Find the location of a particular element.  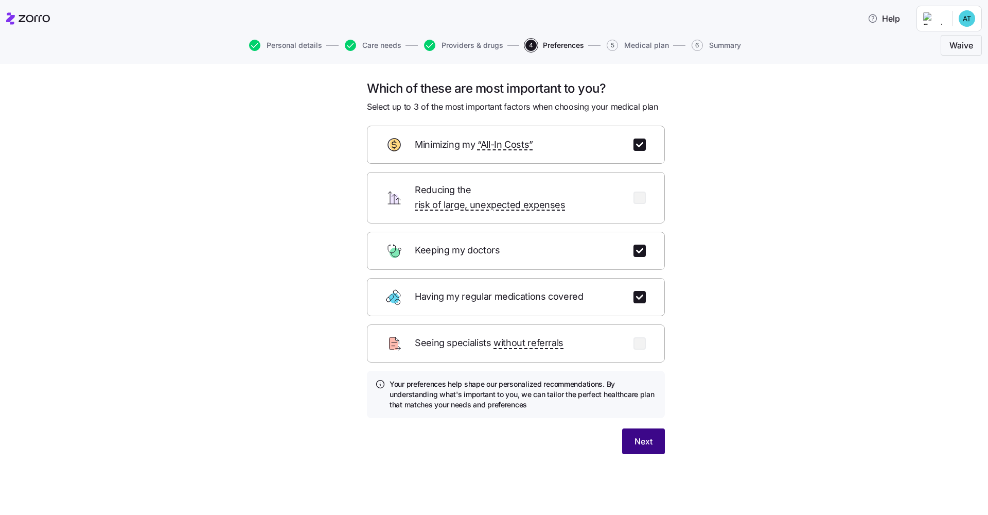

span: Medical plan is located at coordinates (646, 45).